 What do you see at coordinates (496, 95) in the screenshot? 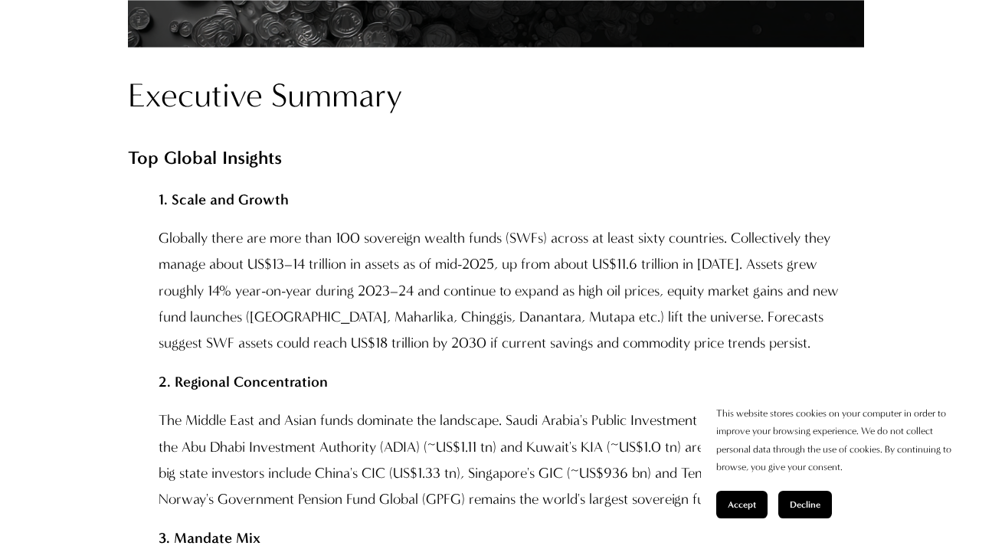
I see `h2: Executive Summary` at bounding box center [496, 95].